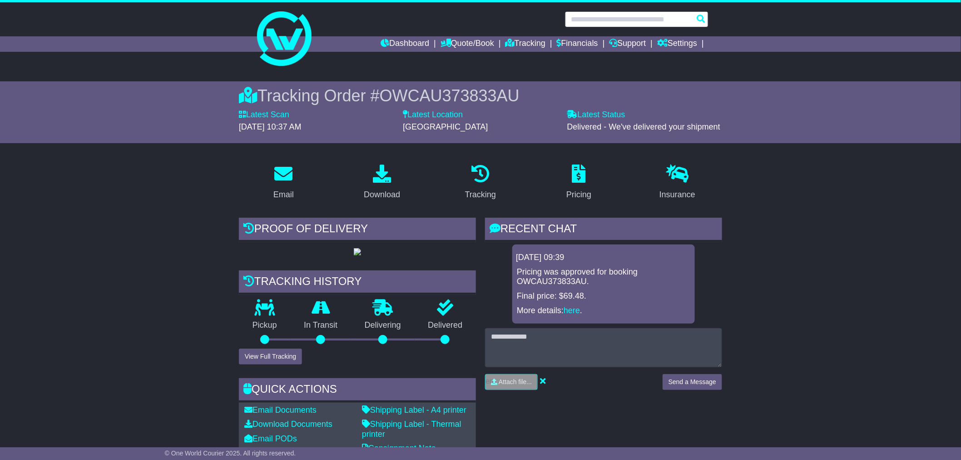 Image resolution: width=961 pixels, height=460 pixels. Describe the element at coordinates (414, 410) in the screenshot. I see `a: Shipping Label - A4 printer` at that location.